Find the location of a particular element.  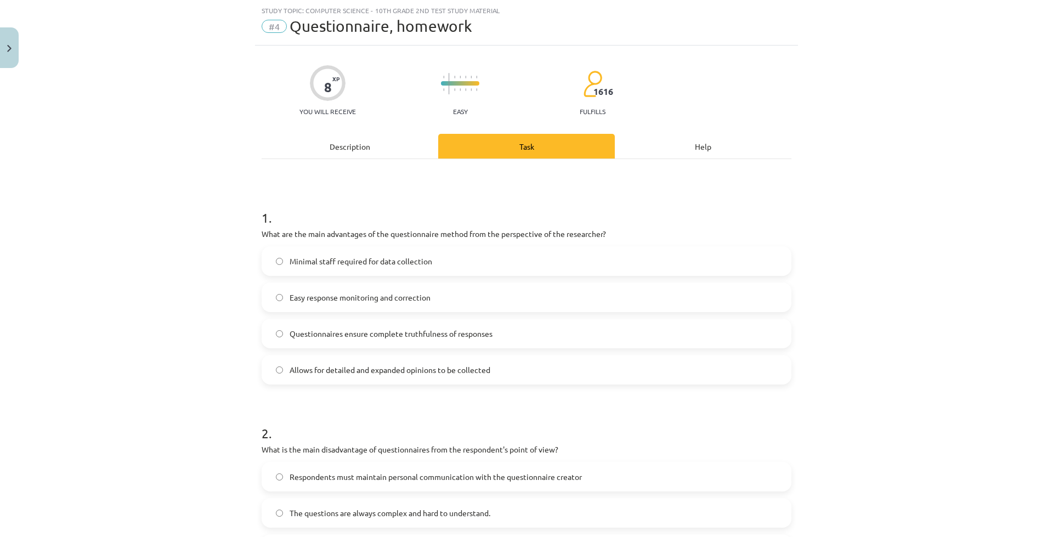

font: Task is located at coordinates (527, 146).